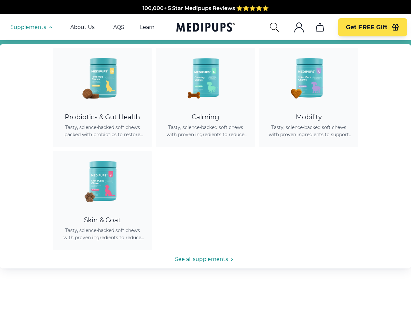 The image size is (411, 312). What do you see at coordinates (102, 77) in the screenshot?
I see `img: Probiotic Dog Chews - Medipups` at bounding box center [102, 77].